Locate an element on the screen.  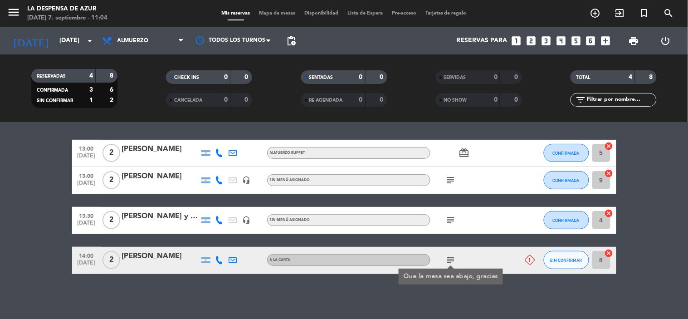
span: Mapa de mesas is located at coordinates (277, 13).